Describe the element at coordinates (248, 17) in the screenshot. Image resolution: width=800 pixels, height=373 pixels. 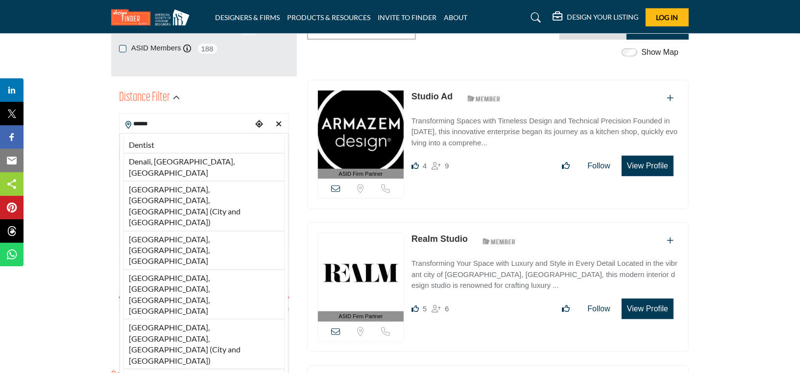
I see `a: DESIGNERS & FIRMS` at that location.